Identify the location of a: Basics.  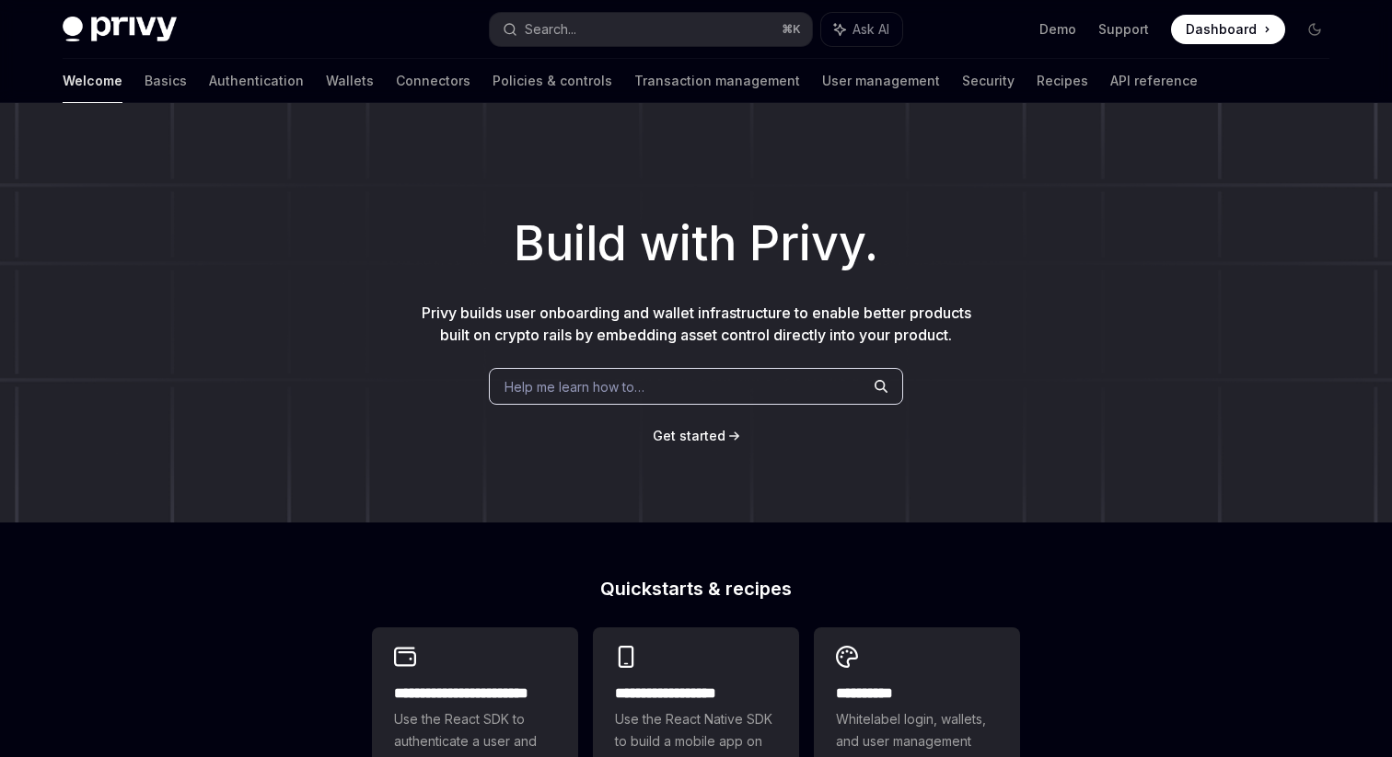
(166, 81).